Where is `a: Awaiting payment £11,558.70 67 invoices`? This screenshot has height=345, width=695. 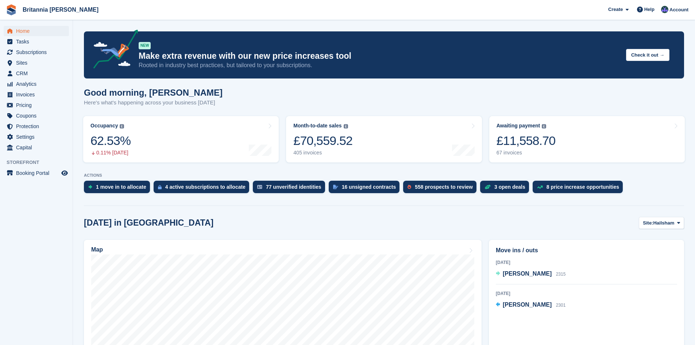
a: Awaiting payment £11,558.70 67 invoices is located at coordinates (587, 139).